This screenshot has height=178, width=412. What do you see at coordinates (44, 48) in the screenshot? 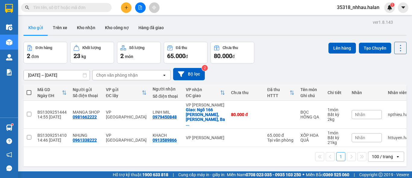
I see `div: Đơn hàng` at bounding box center [44, 48].